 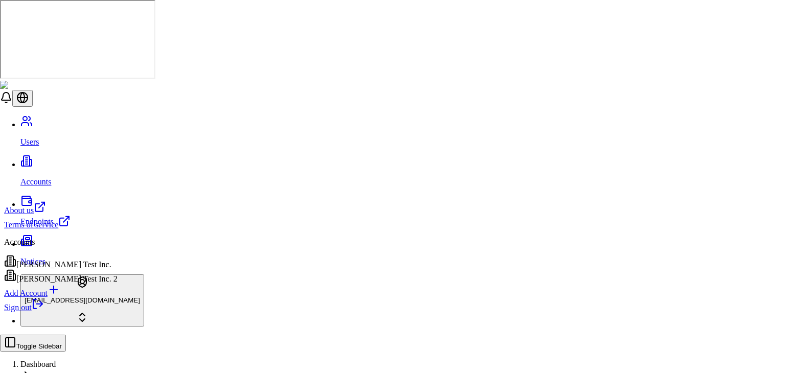 I want to click on div: Terms of service, so click(x=61, y=222).